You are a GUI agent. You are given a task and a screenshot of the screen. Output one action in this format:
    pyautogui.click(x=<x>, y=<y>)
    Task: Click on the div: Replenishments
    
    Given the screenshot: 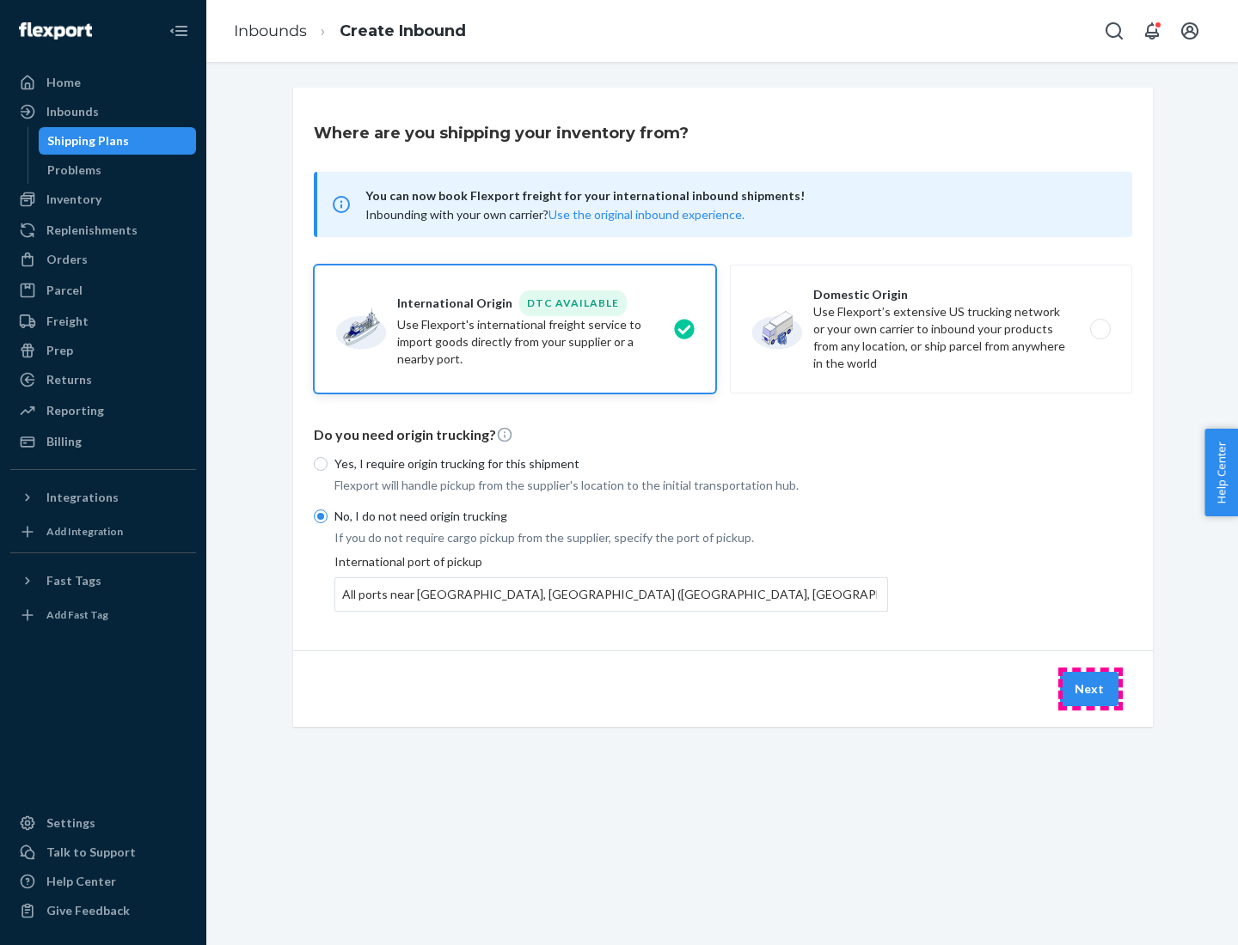 What is the action you would take?
    pyautogui.click(x=92, y=230)
    